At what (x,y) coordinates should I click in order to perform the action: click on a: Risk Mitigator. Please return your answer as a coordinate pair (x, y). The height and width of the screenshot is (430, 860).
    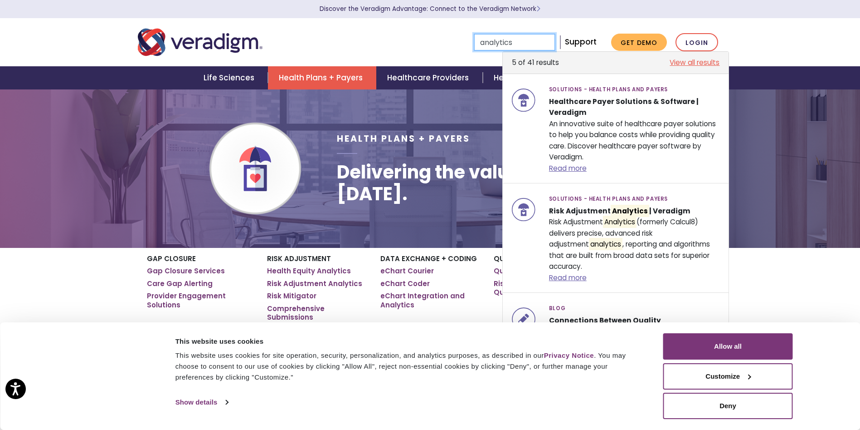
    Looking at the image, I should click on (292, 296).